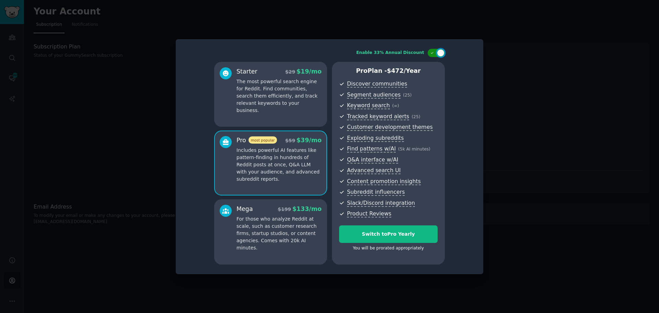 This screenshot has height=313, width=659. Describe the element at coordinates (403, 71) in the screenshot. I see `span: $ 472 /year` at that location.